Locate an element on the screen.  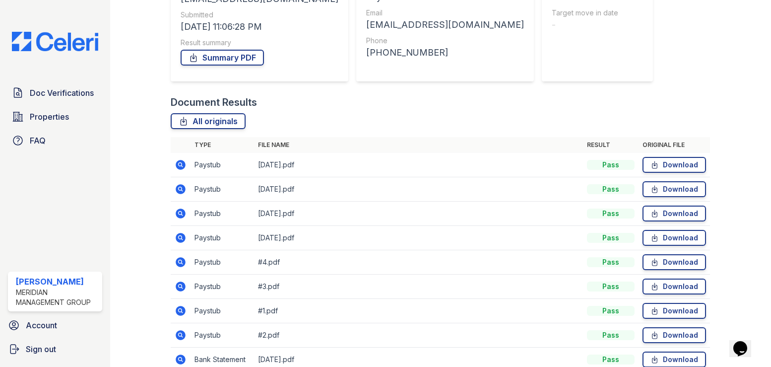
div: Result summary is located at coordinates (260, 43).